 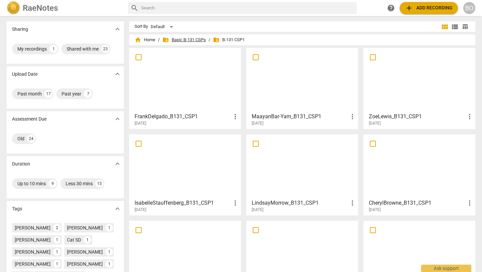 What do you see at coordinates (417, 116) in the screenshot?
I see `h3: ZoeLewis_B131_CSP1` at bounding box center [417, 116].